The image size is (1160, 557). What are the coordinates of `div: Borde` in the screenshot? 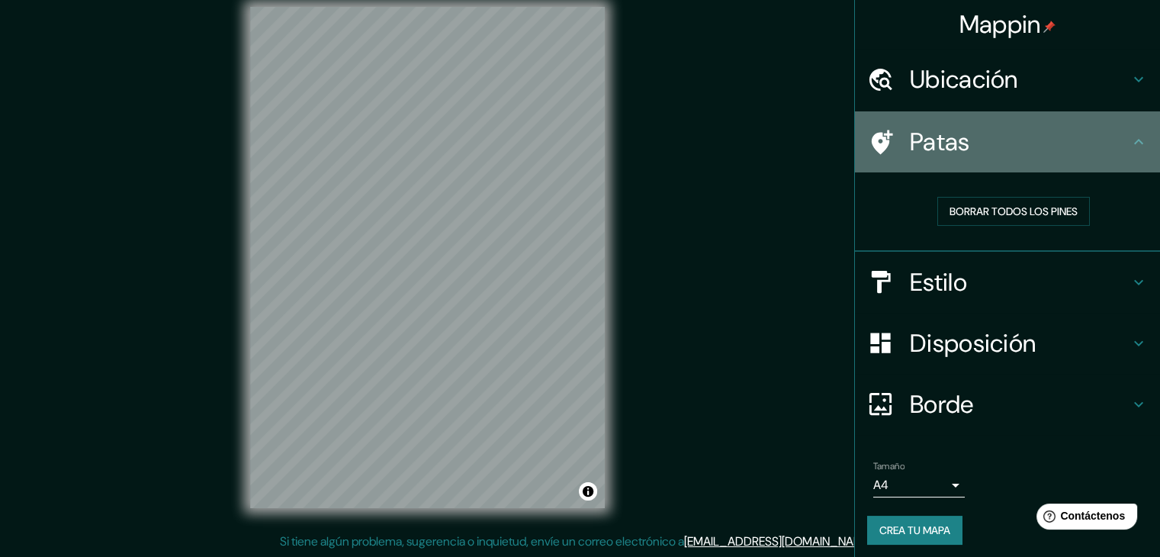 It's located at (1007, 404).